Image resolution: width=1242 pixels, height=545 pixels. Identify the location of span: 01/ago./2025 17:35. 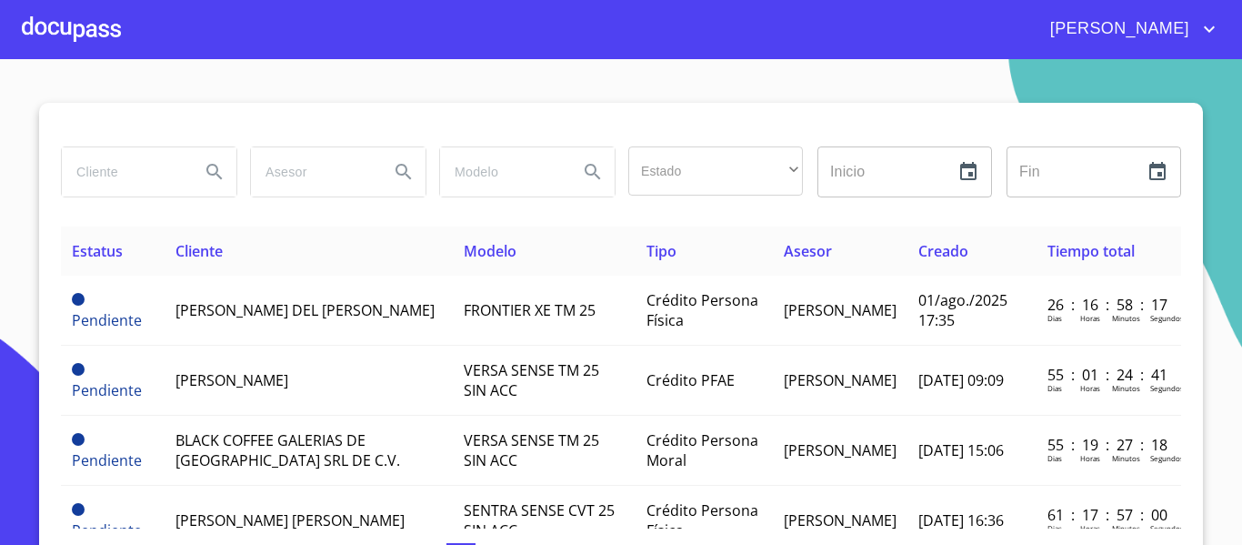
(963, 310).